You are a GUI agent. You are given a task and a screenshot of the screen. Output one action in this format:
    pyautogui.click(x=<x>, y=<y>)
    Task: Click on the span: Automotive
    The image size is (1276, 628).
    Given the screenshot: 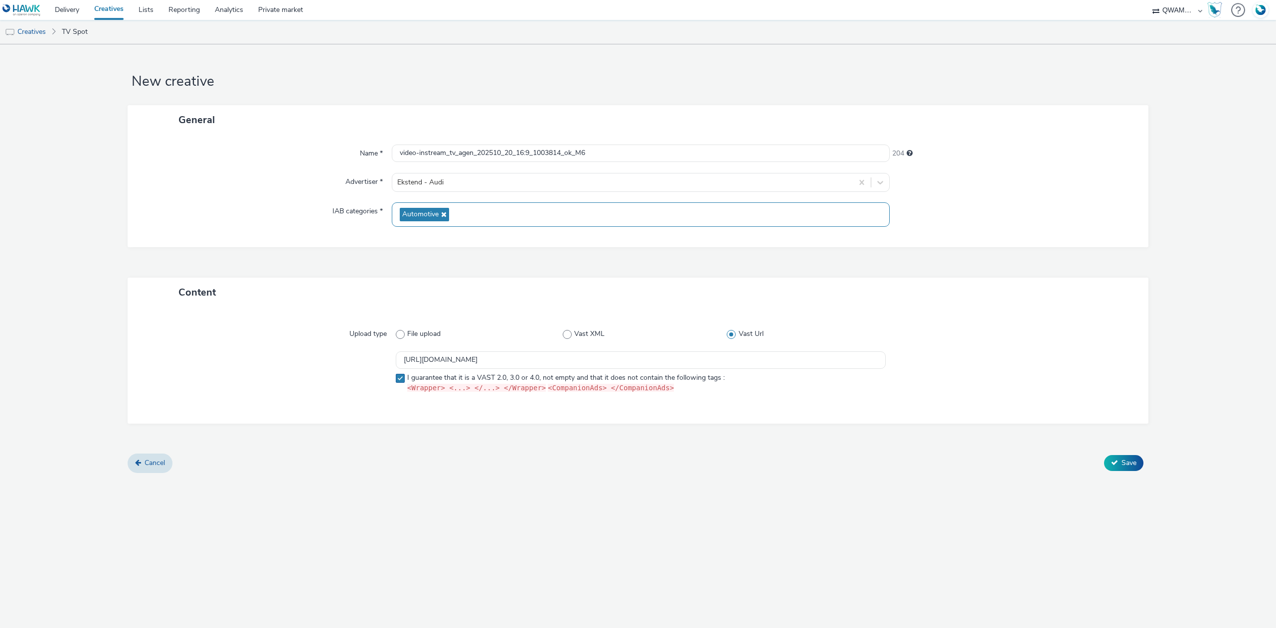 What is the action you would take?
    pyautogui.click(x=420, y=214)
    